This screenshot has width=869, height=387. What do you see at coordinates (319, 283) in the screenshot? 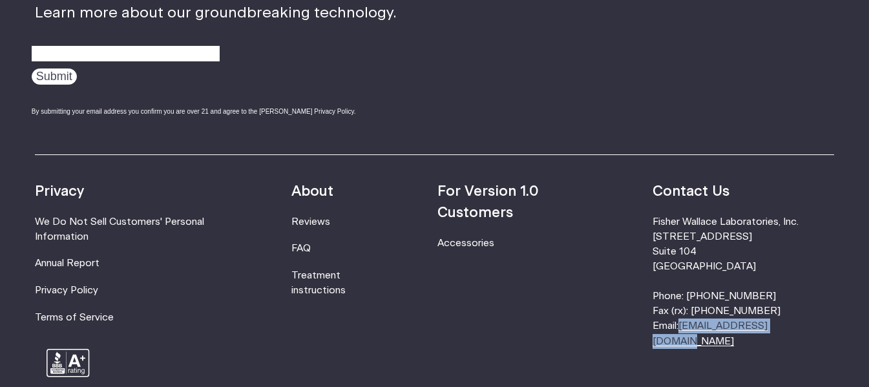
I see `a: Treatment instructions` at bounding box center [319, 283].